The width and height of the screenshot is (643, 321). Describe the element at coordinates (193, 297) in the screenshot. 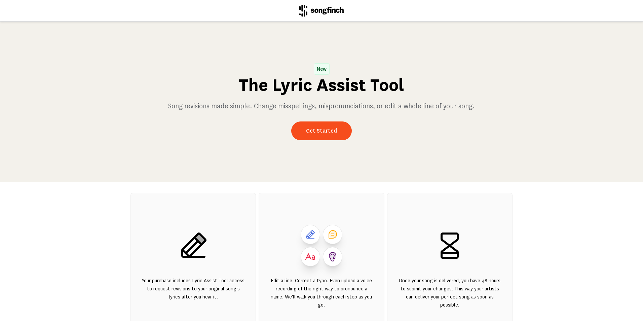

I see `div: Your purchase includes Lyric Assist Tool access to request revisions to your original song's lyri...` at that location.